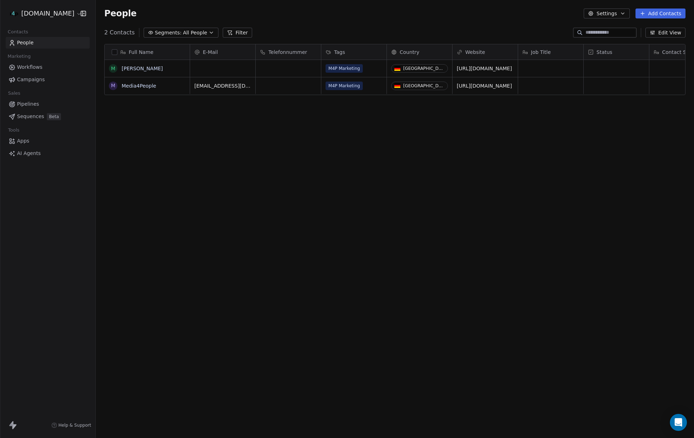 The image size is (694, 438). What do you see at coordinates (475, 52) in the screenshot?
I see `span: Website` at bounding box center [475, 52].